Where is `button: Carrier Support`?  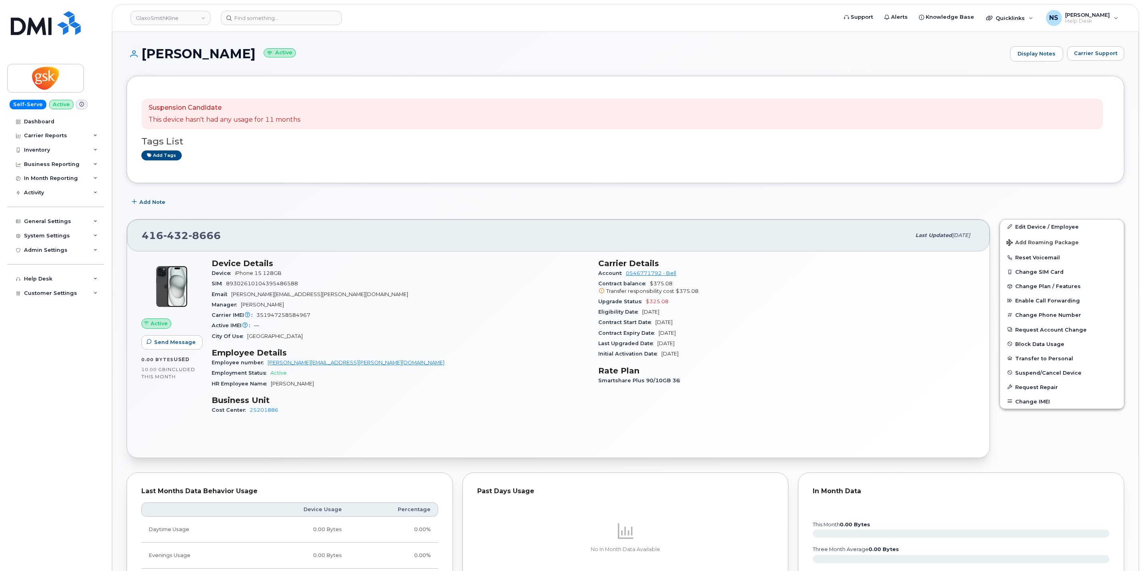 button: Carrier Support is located at coordinates (1095, 54).